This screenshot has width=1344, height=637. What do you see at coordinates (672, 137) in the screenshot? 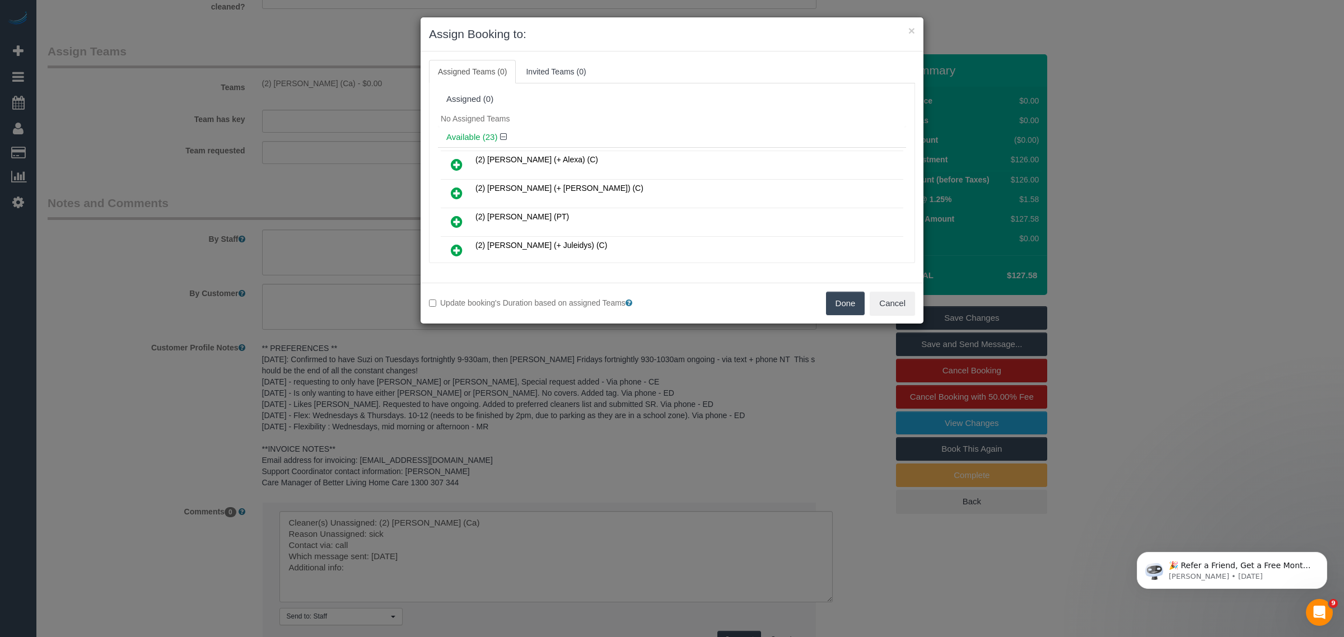
I see `h4: Available (23)` at bounding box center [672, 137].